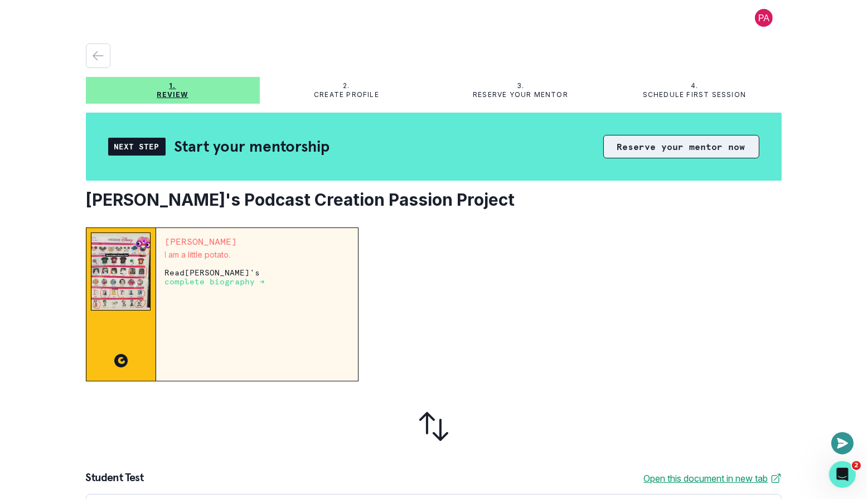 The image size is (867, 499). Describe the element at coordinates (346, 95) in the screenshot. I see `p: Create profile` at that location.